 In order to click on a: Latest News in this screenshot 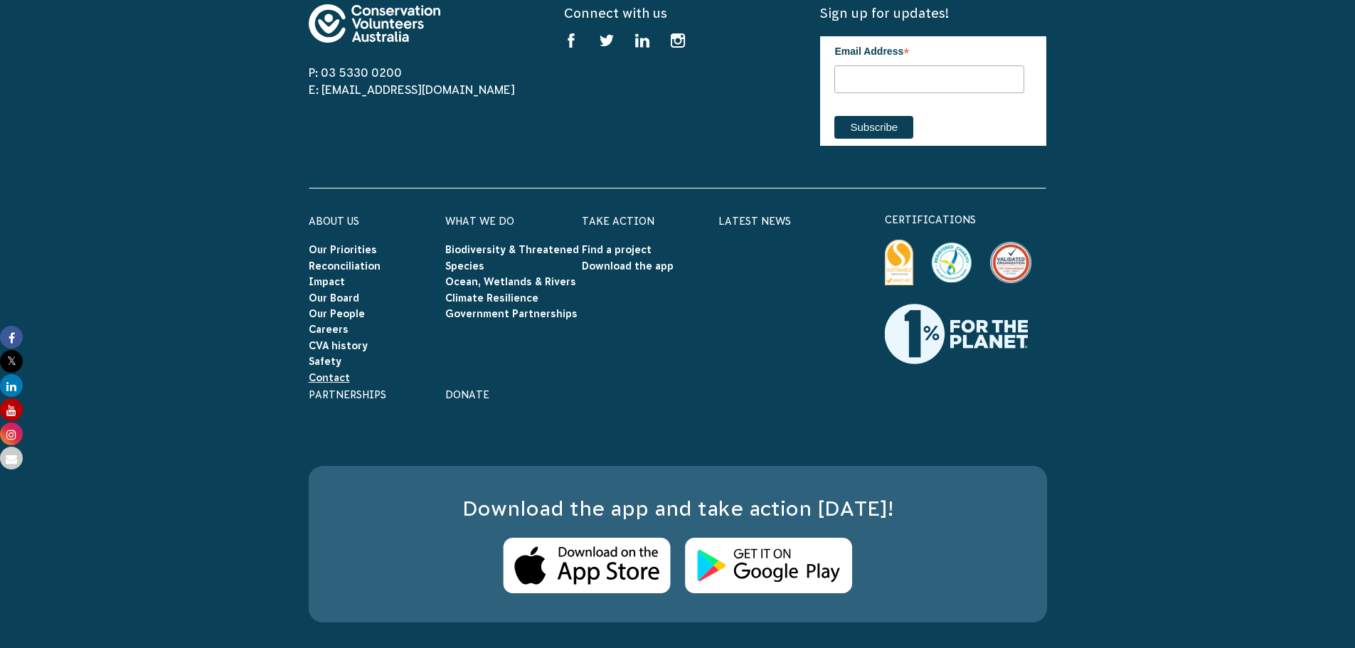, I will do `click(755, 221)`.